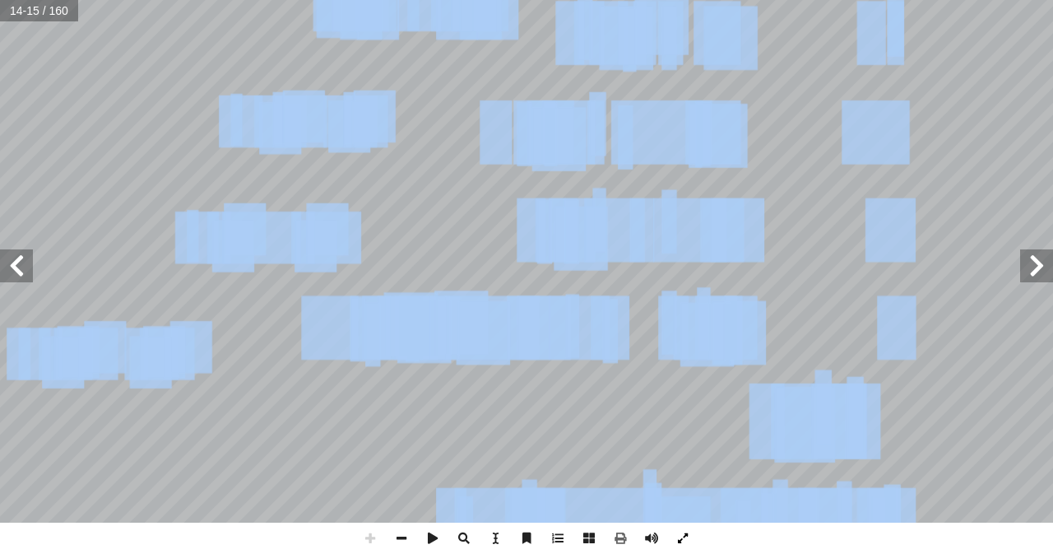 Image resolution: width=1053 pixels, height=554 pixels. I want to click on span: إشارة مرجعية, so click(527, 538).